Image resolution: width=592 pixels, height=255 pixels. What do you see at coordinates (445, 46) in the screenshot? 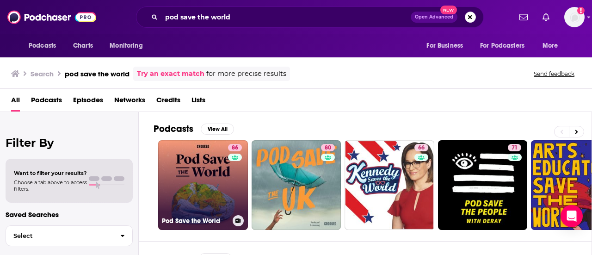
I see `span: For Business` at bounding box center [445, 46].